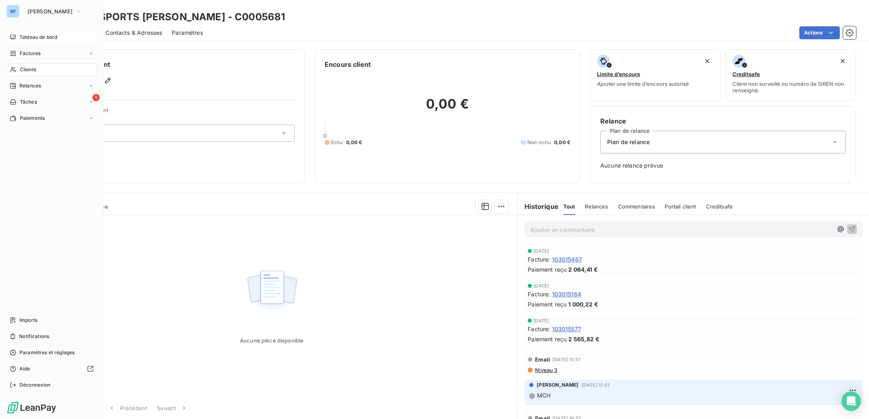  Describe the element at coordinates (38, 37) in the screenshot. I see `span: Tableau de bord` at that location.